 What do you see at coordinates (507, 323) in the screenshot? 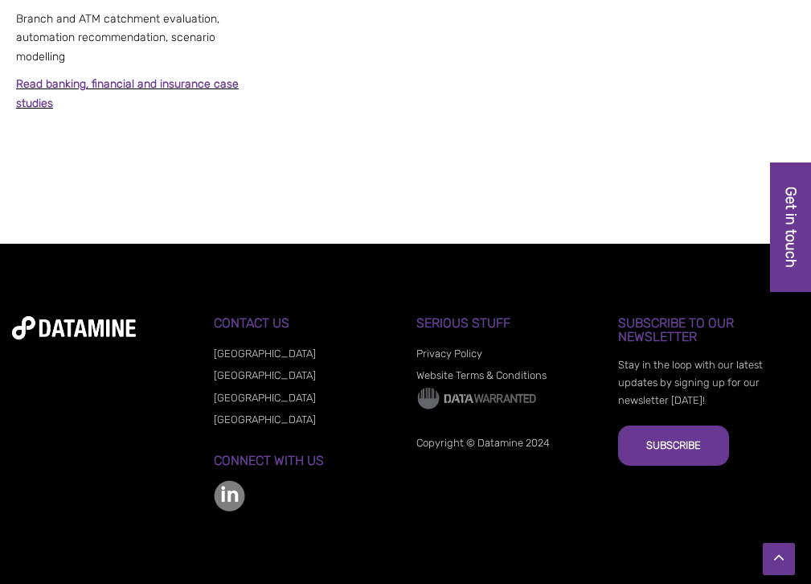
I see `h3: Serious Stuff` at bounding box center [507, 323].